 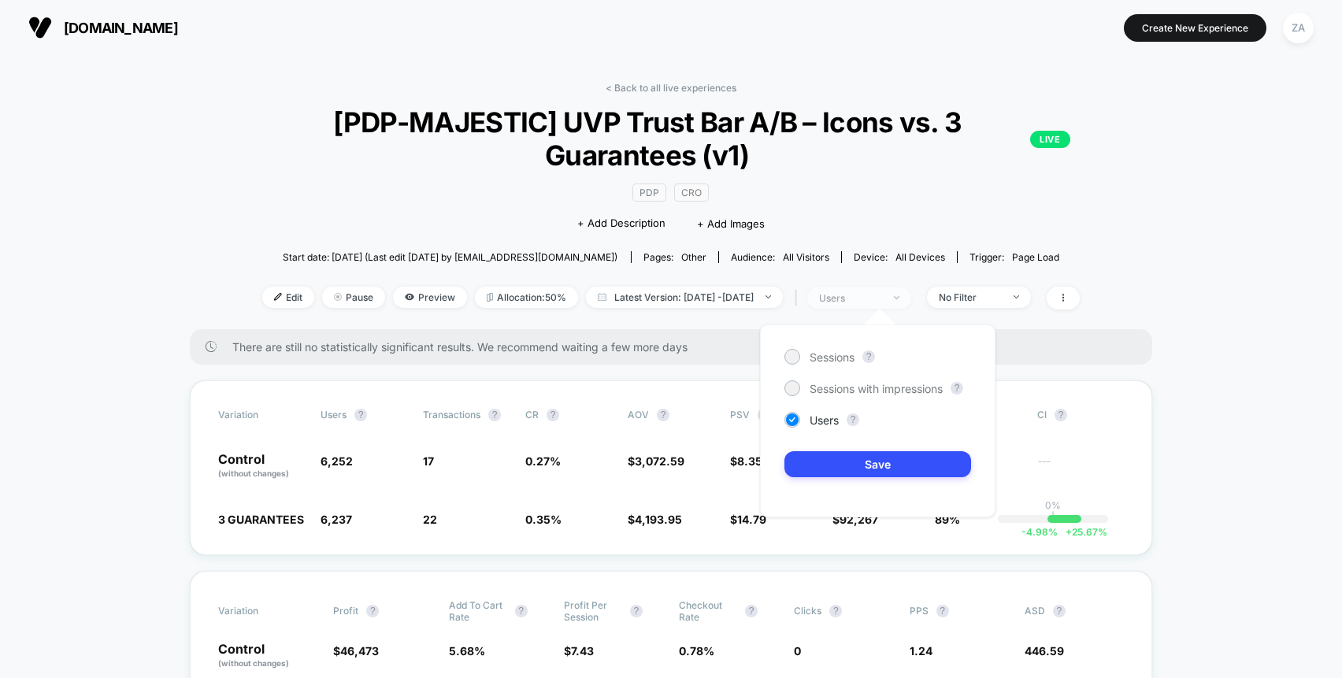 I want to click on span: all devices, so click(x=920, y=257).